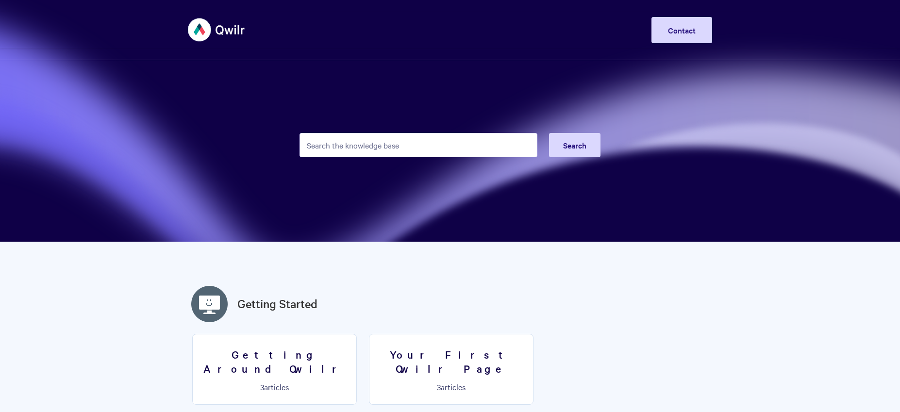 This screenshot has width=900, height=412. I want to click on a: Contact, so click(682, 30).